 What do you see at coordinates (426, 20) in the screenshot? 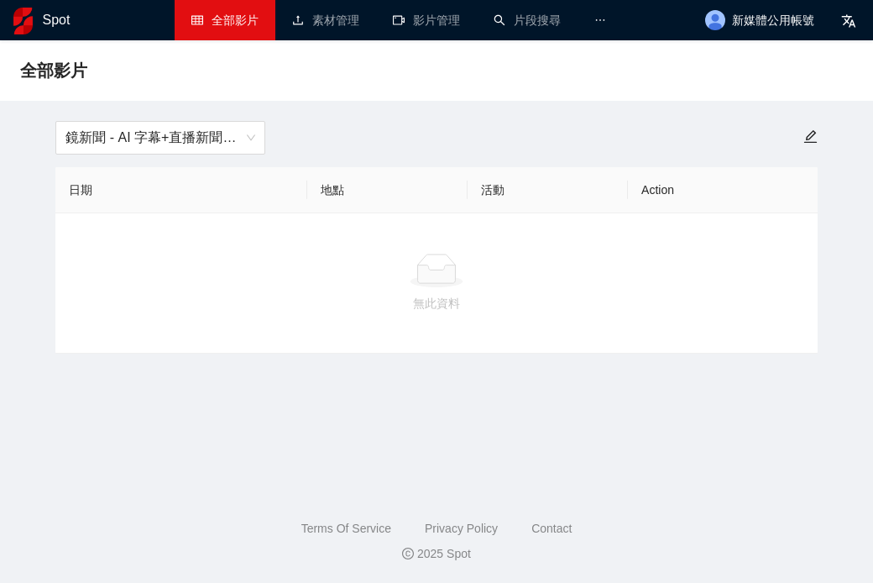
I see `a: video-camera影片管理` at bounding box center [426, 20].